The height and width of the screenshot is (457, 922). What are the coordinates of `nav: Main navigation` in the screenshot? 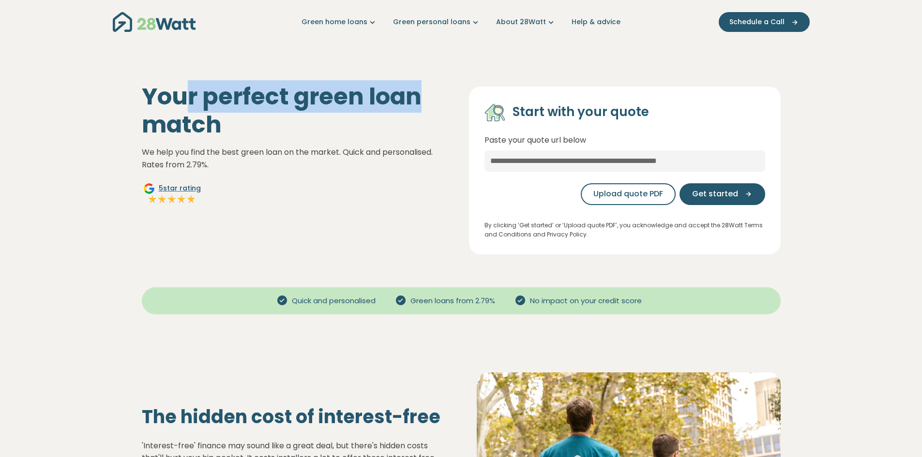 It's located at (461, 22).